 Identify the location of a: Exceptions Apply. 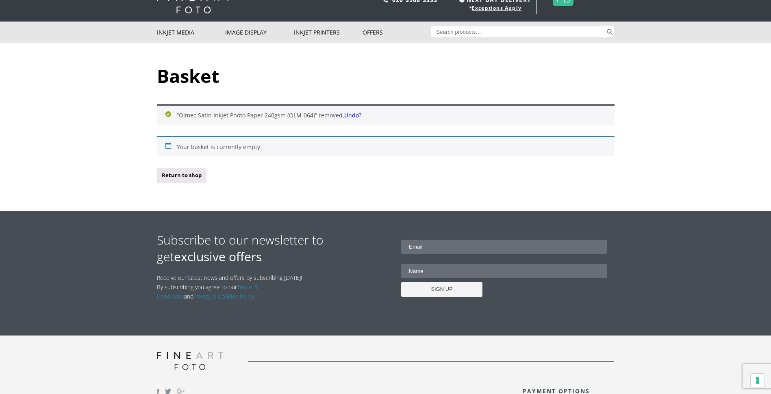
(497, 8).